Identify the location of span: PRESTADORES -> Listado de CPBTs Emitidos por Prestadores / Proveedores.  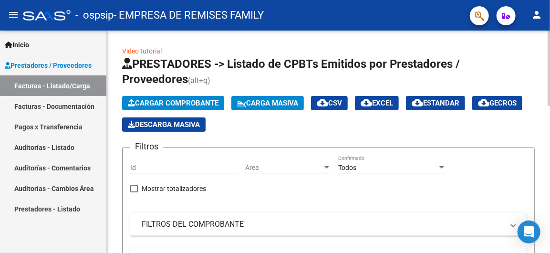
(291, 72).